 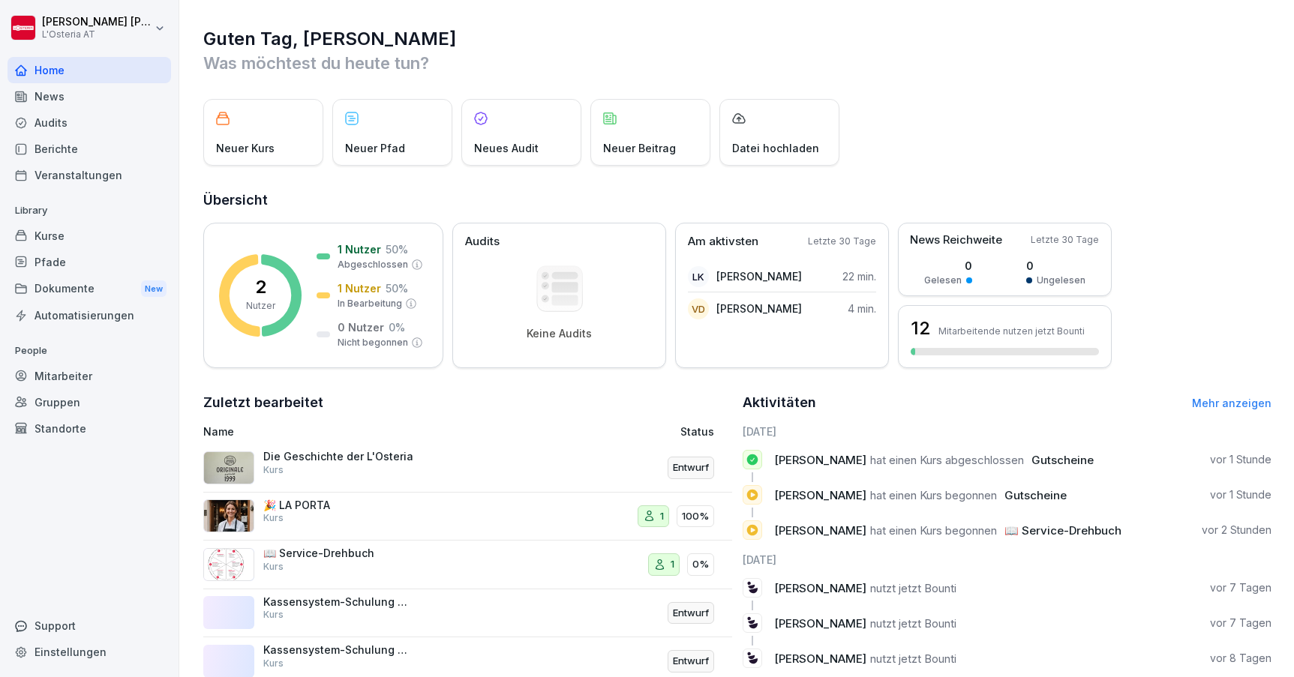 I want to click on div: Veranstaltungen, so click(x=89, y=175).